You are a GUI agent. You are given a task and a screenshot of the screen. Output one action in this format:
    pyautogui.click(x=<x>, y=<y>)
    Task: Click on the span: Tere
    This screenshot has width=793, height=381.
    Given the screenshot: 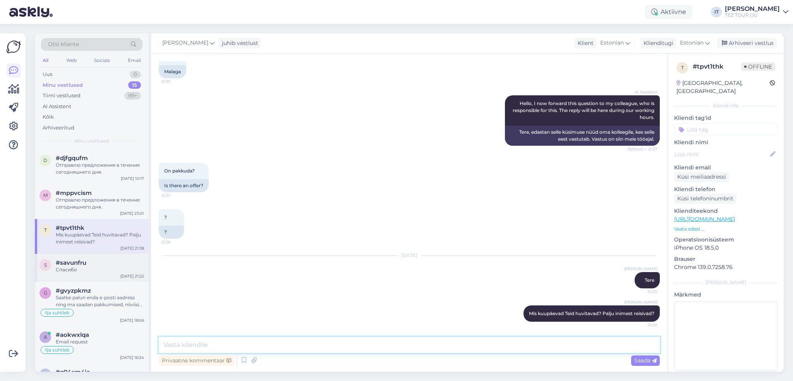 What is the action you would take?
    pyautogui.click(x=650, y=280)
    